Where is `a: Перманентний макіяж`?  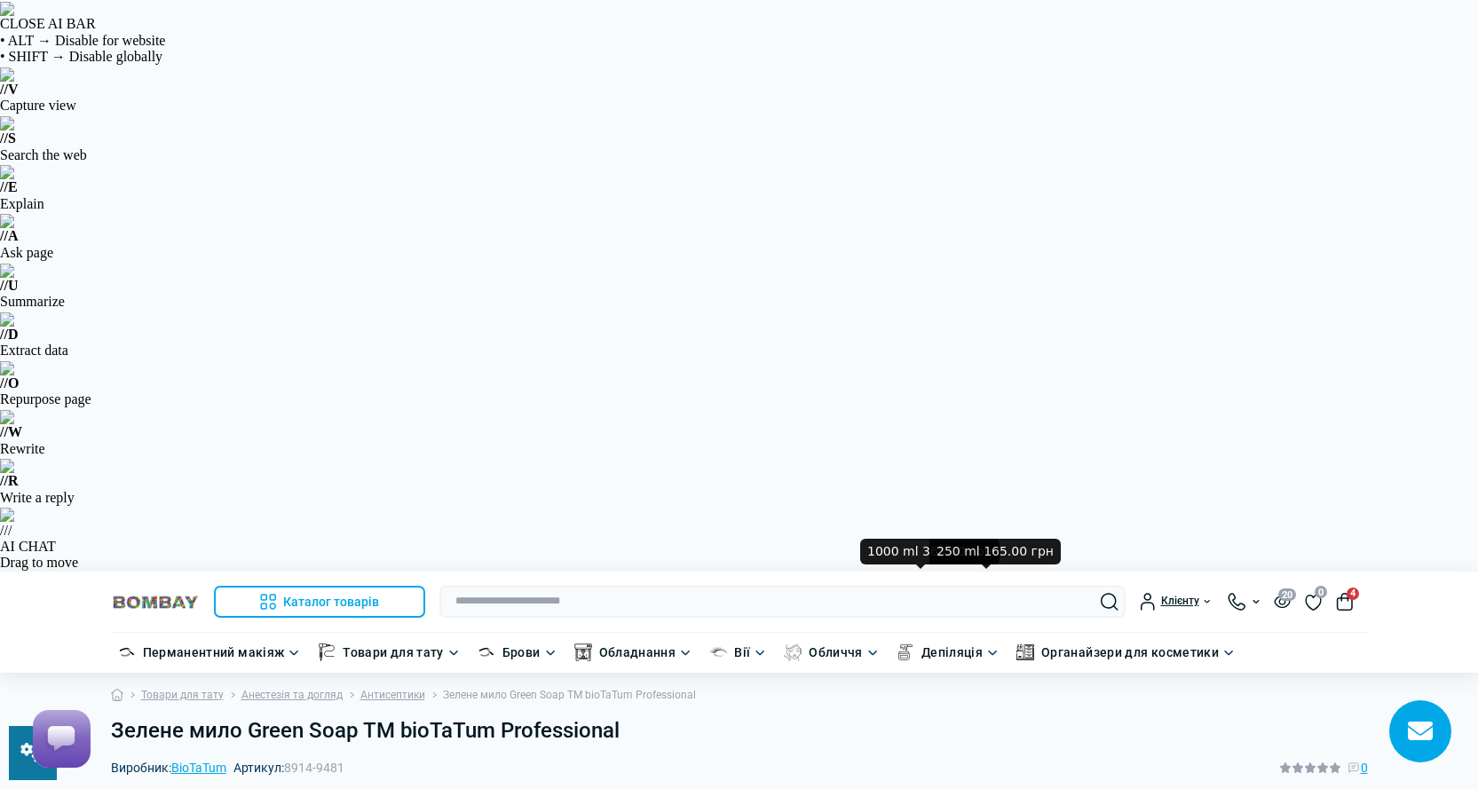 a: Перманентний макіяж is located at coordinates (214, 652).